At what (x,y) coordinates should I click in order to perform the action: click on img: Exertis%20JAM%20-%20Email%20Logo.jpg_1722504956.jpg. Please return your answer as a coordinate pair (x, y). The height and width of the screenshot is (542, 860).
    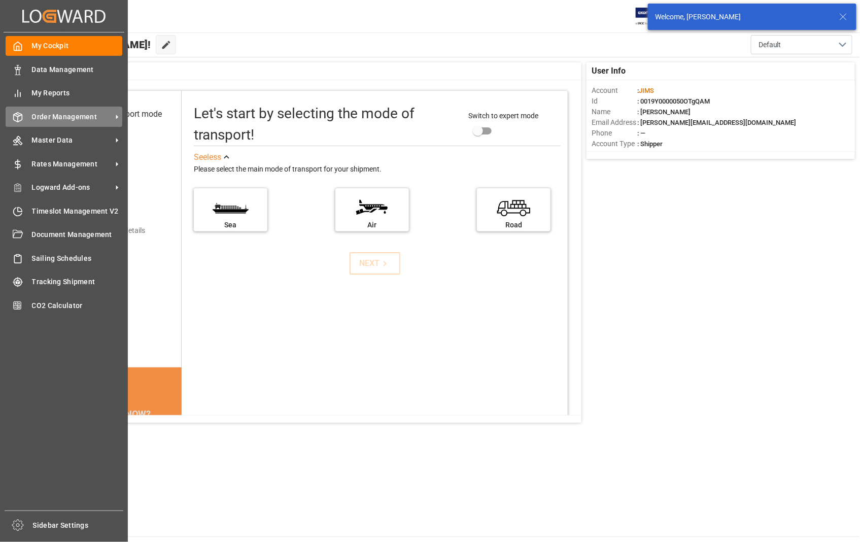
    Looking at the image, I should click on (653, 16).